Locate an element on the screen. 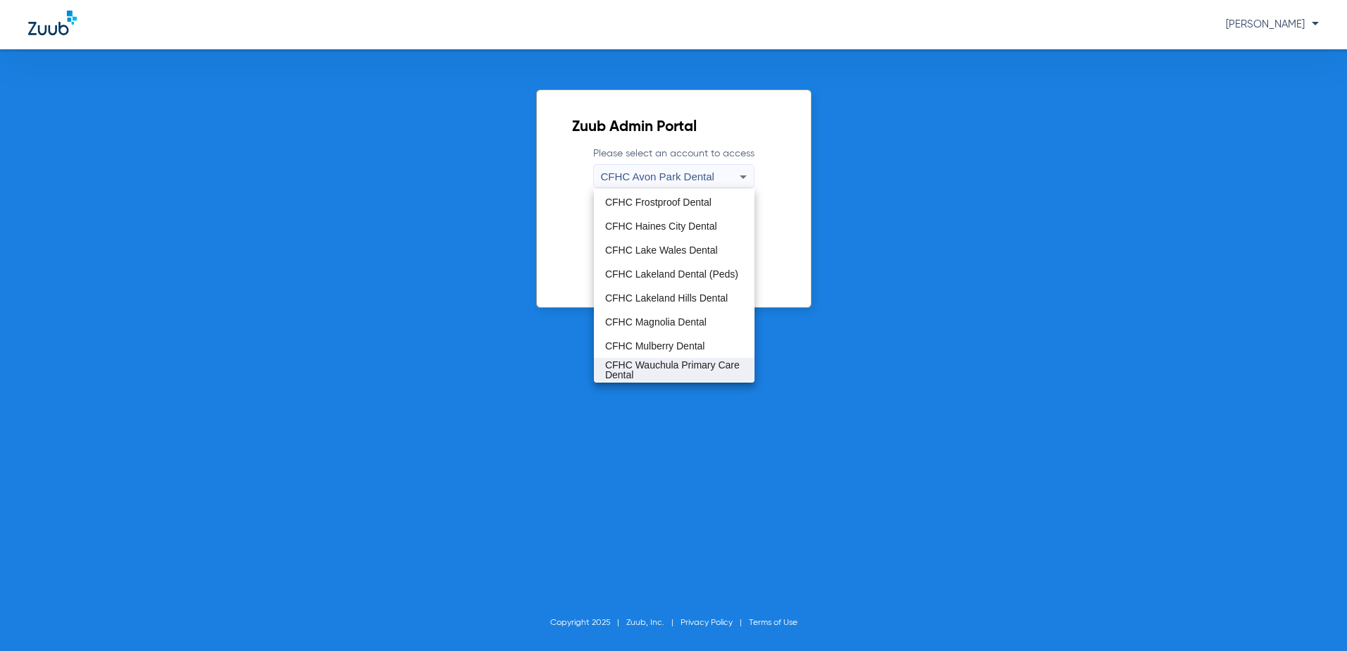 The height and width of the screenshot is (651, 1347). span: CFHC Lakeland Hills Dental is located at coordinates (667, 298).